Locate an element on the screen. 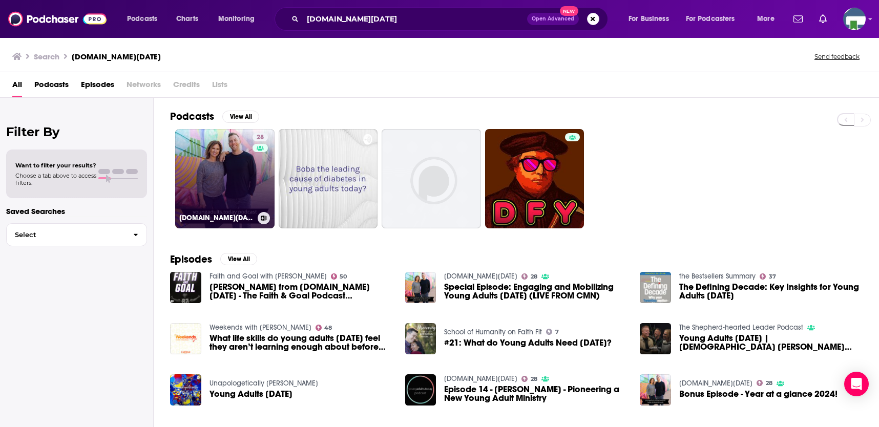 Image resolution: width=879 pixels, height=427 pixels. h2: Filter By is located at coordinates (76, 132).